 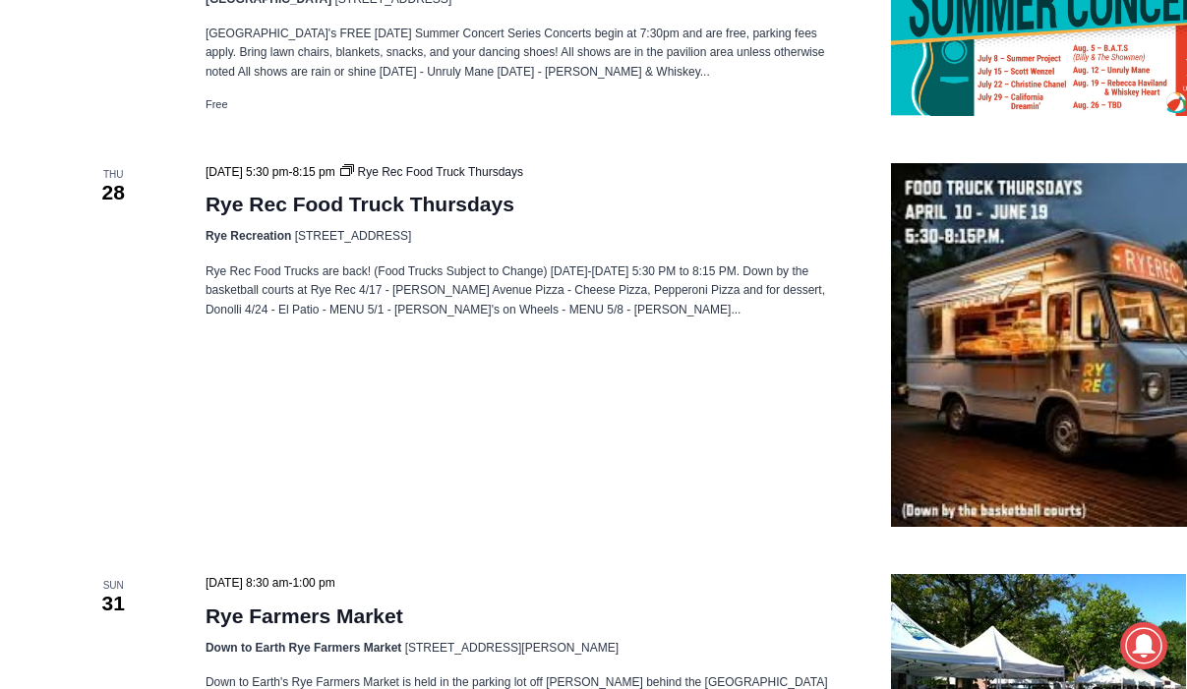 I want to click on span: Rye Recreation, so click(x=248, y=236).